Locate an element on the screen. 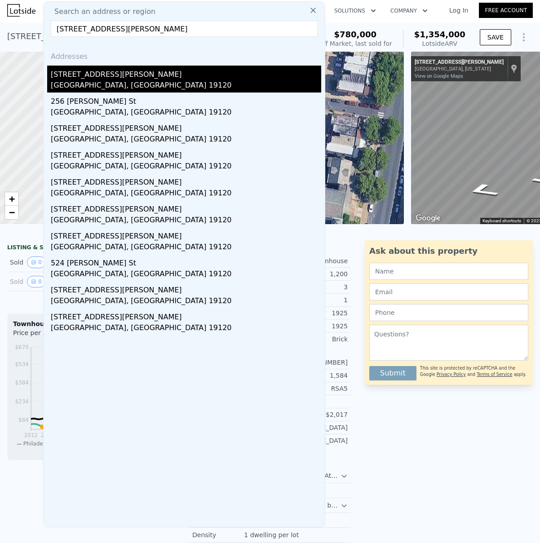  img: Google is located at coordinates (428, 218).